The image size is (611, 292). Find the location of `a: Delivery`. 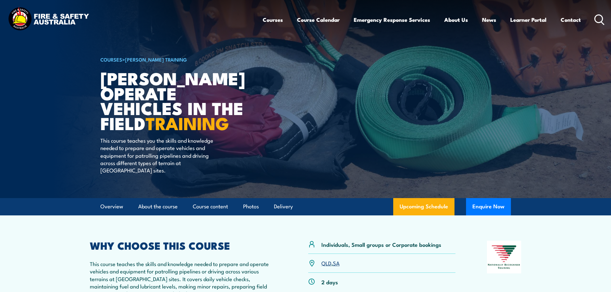

a: Delivery is located at coordinates (283, 206).